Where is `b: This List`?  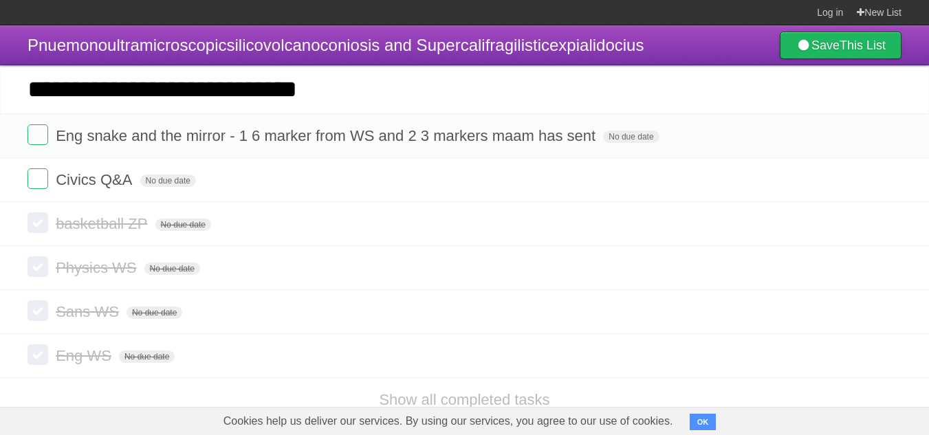
b: This List is located at coordinates (862, 45).